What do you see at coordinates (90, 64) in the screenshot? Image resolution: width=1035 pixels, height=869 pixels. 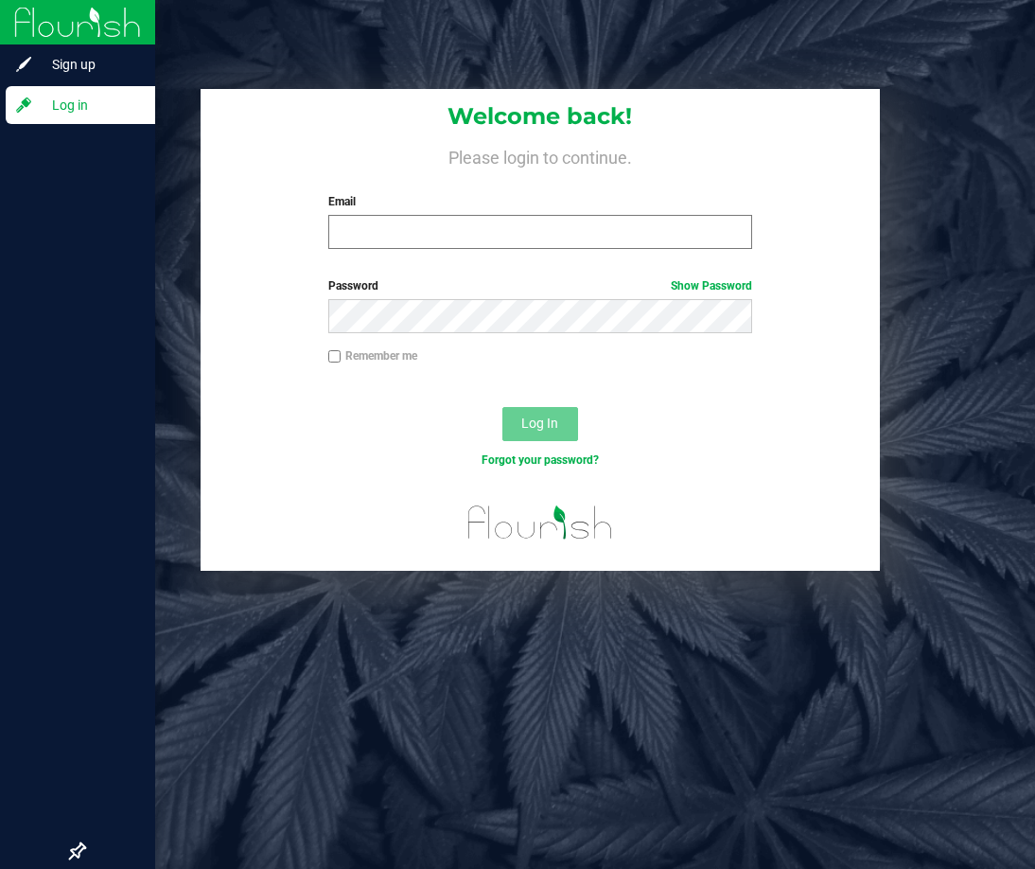 I see `span: Sign up` at bounding box center [90, 64].